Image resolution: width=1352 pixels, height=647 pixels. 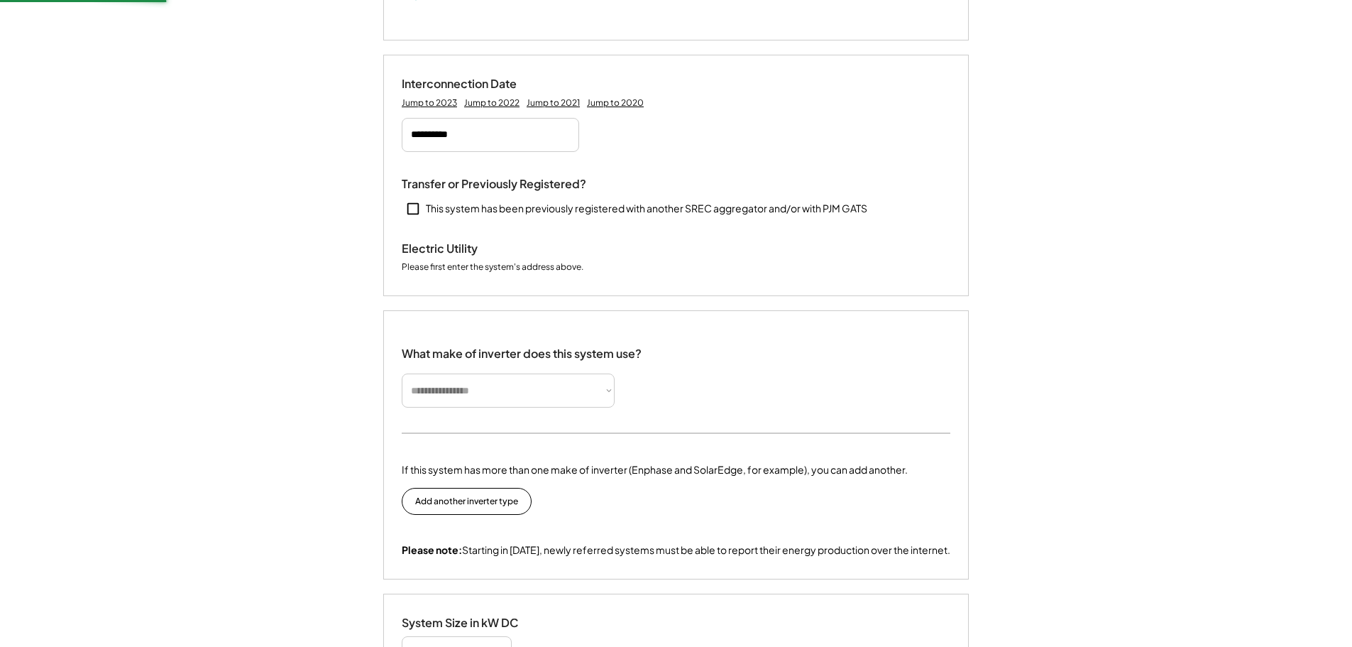 I want to click on strong: Please note:, so click(x=432, y=549).